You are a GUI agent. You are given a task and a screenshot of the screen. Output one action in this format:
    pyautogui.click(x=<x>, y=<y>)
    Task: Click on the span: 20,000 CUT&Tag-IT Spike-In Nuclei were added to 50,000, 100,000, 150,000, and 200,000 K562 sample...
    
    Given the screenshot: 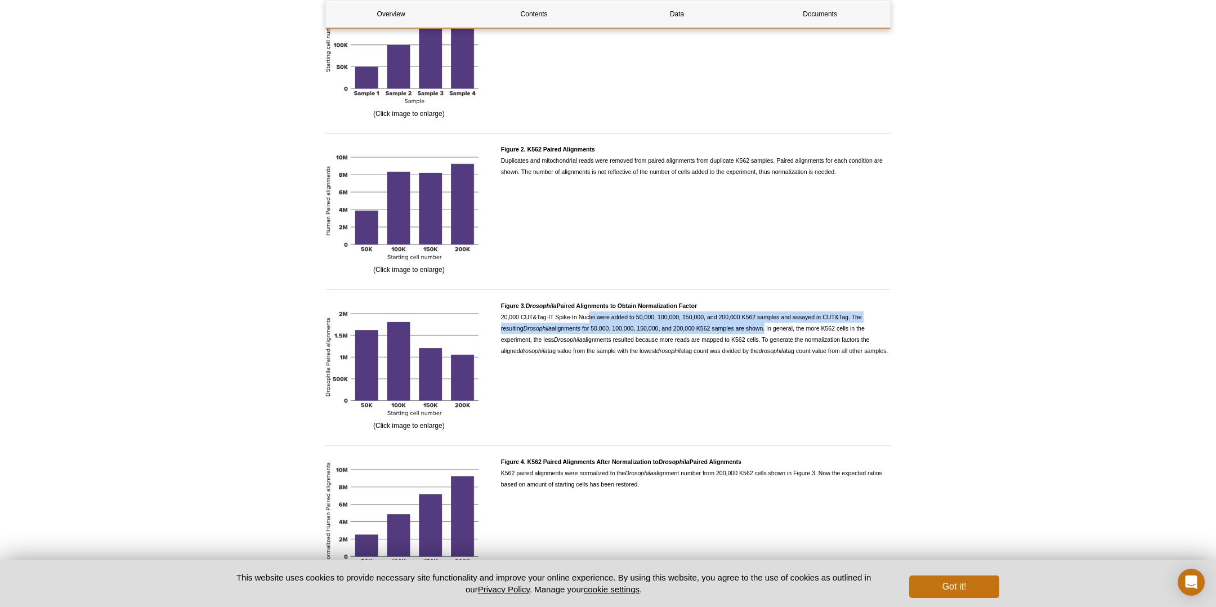 What is the action you would take?
    pyautogui.click(x=695, y=328)
    